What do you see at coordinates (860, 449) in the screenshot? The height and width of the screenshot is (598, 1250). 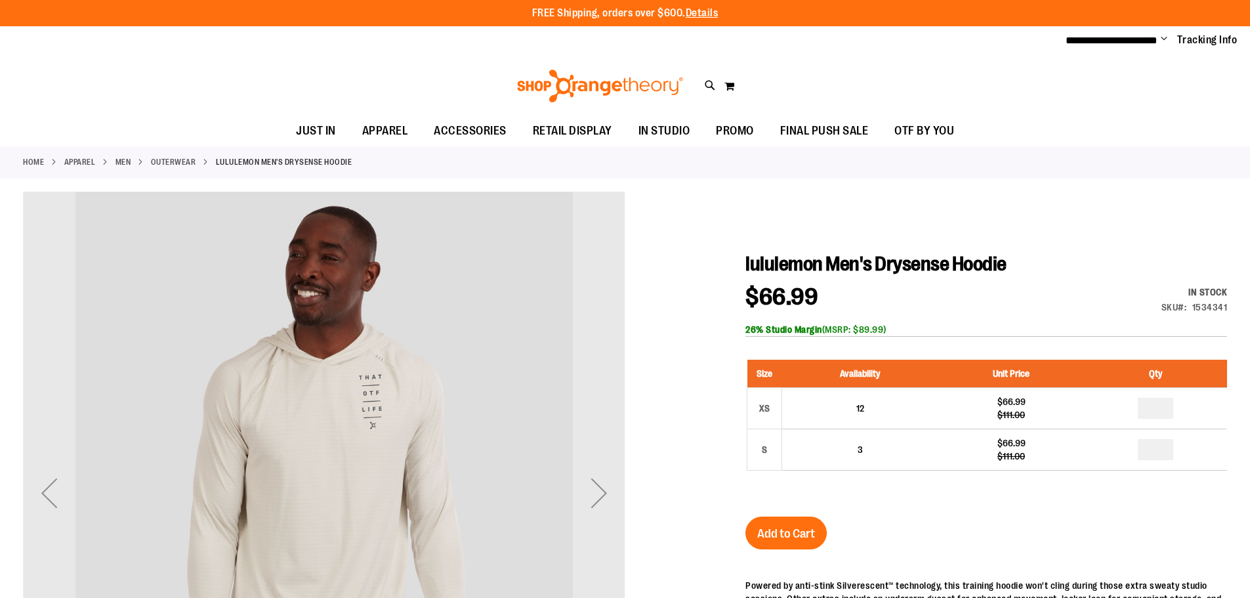 I see `span: 3` at bounding box center [860, 449].